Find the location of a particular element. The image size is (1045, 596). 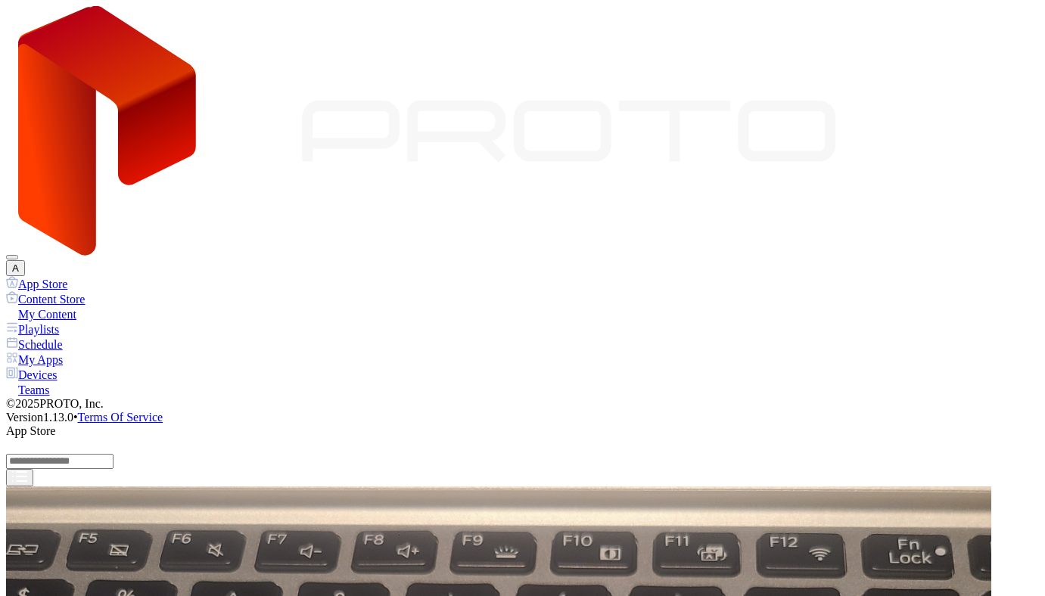

a: Schedule is located at coordinates (522, 344).